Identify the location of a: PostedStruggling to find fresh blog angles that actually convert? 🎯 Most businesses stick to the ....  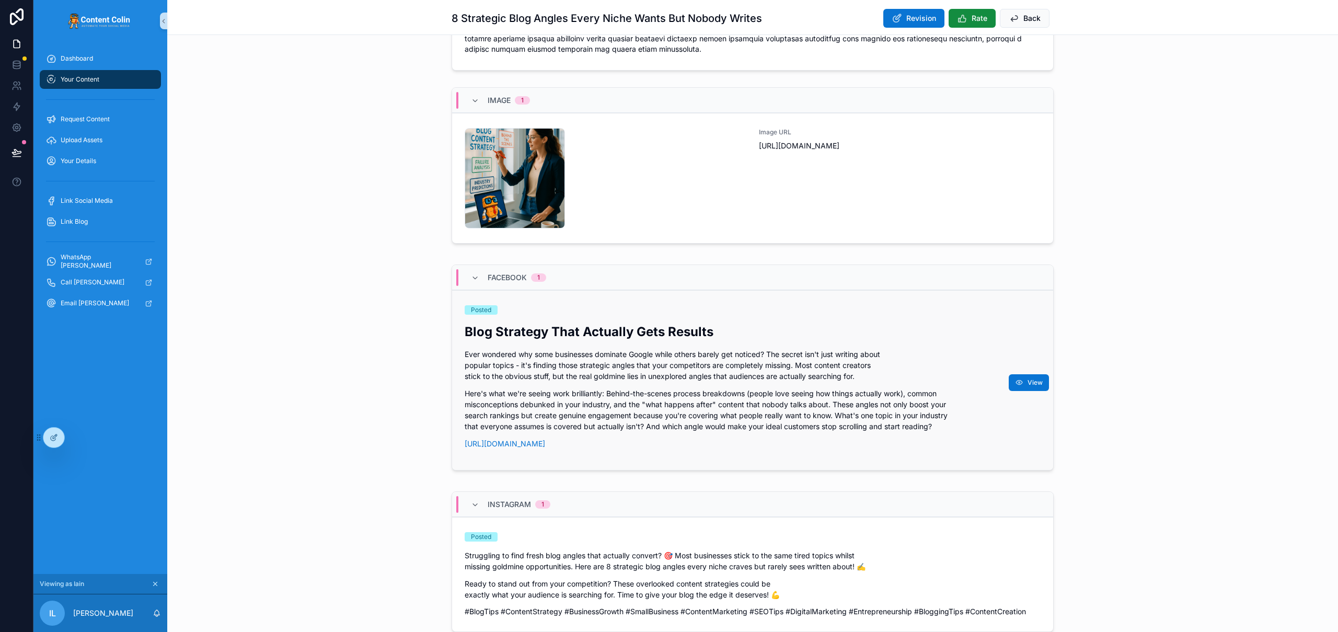
(752, 574).